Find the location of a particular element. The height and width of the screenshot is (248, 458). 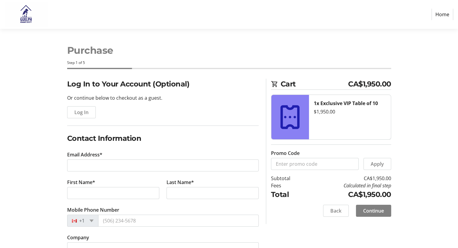

label: Promo Code is located at coordinates (285, 153).